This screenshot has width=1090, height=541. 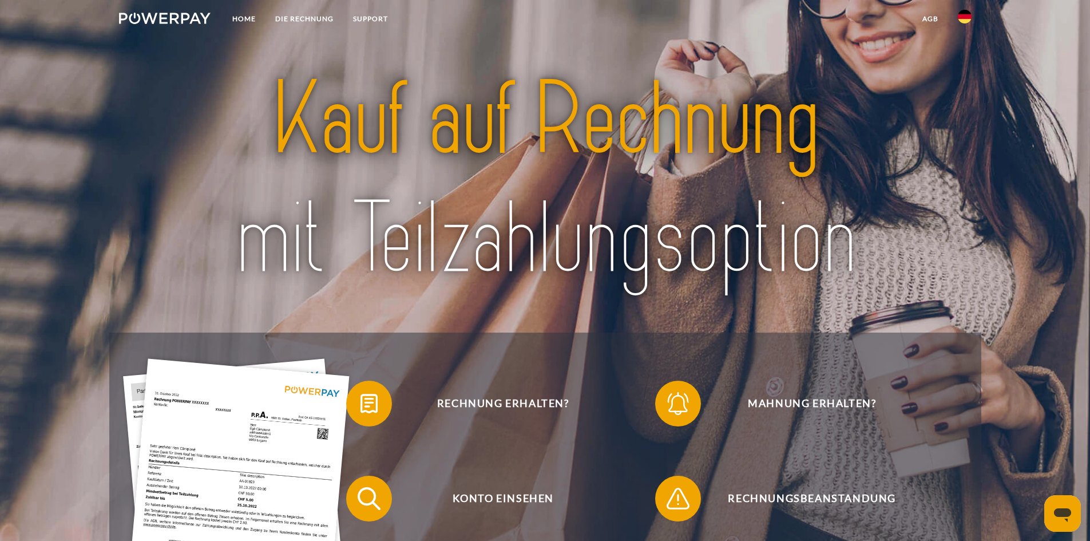 What do you see at coordinates (965, 17) in the screenshot?
I see `img: de` at bounding box center [965, 17].